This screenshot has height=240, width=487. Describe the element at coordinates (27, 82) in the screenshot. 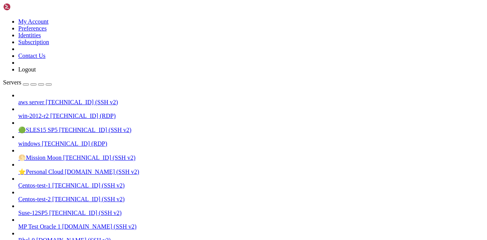

I see `a: Servers` at that location.